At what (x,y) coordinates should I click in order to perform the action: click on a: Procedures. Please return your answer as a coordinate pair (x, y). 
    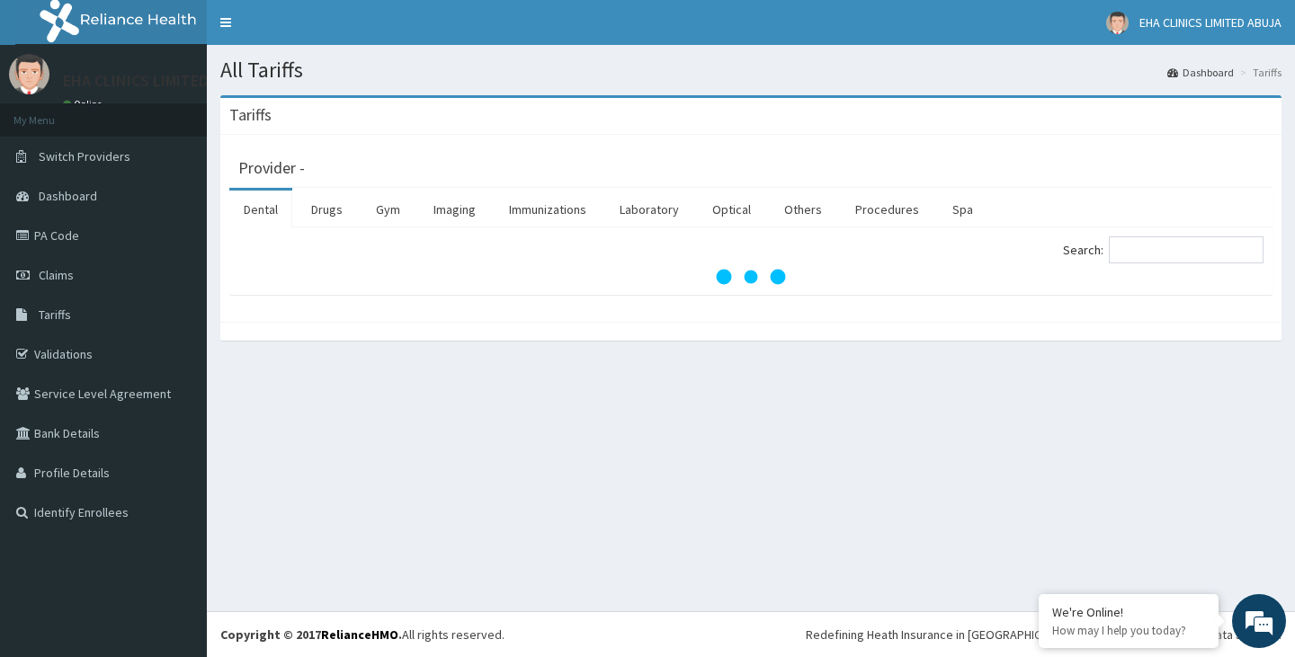
    Looking at the image, I should click on (887, 209).